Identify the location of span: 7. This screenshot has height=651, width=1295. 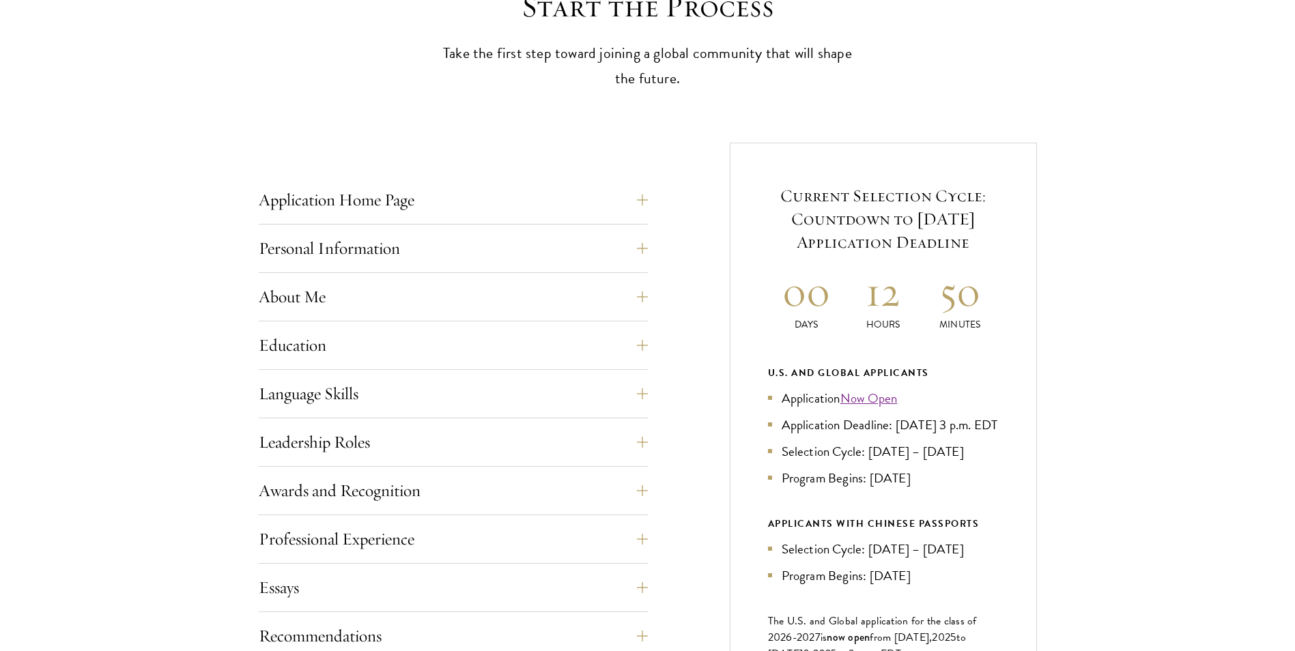
(818, 638).